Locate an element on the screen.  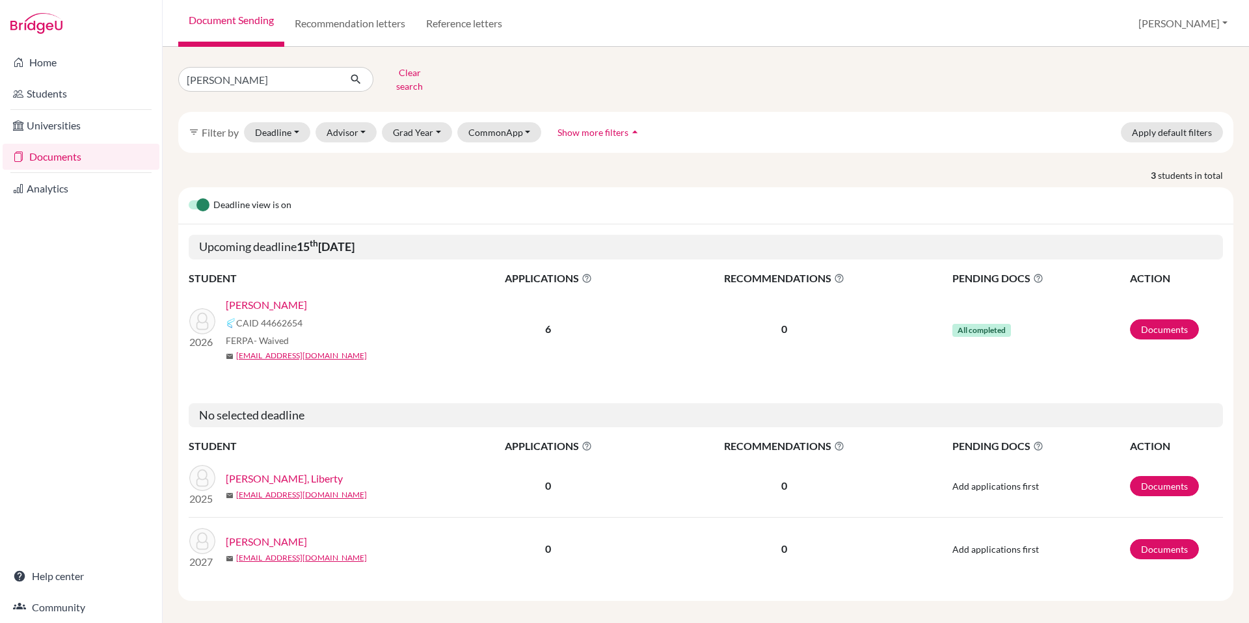
span: Filter by is located at coordinates (220, 132).